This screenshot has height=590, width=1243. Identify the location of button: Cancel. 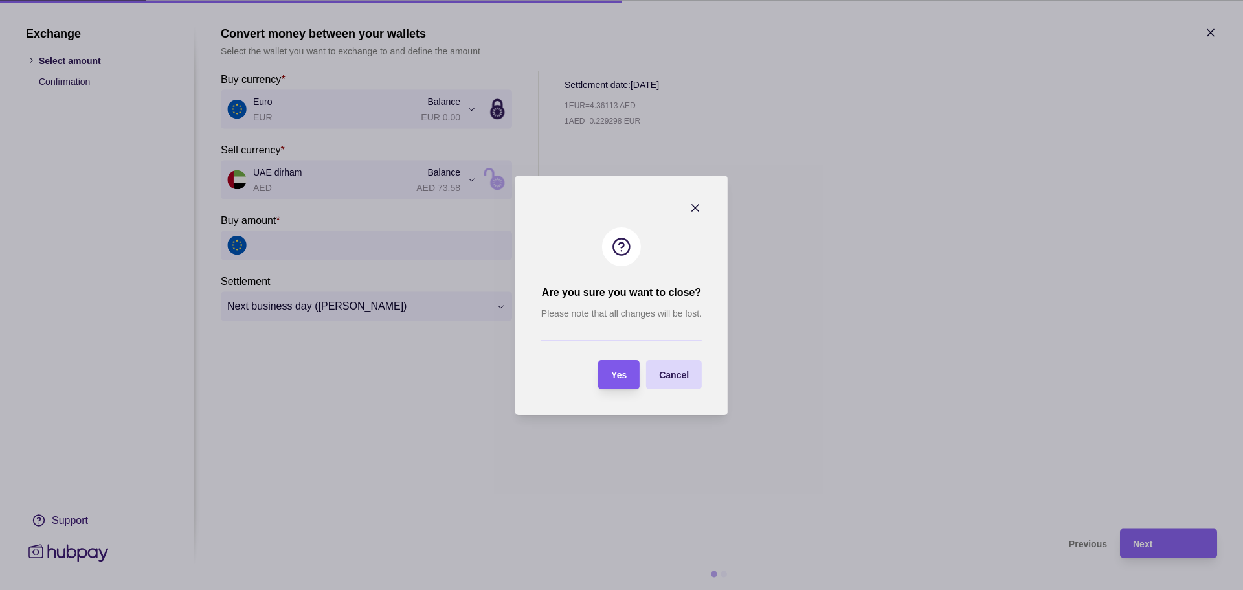
(674, 374).